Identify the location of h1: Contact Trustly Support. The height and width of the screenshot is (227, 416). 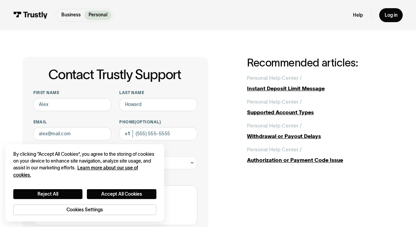
(115, 75).